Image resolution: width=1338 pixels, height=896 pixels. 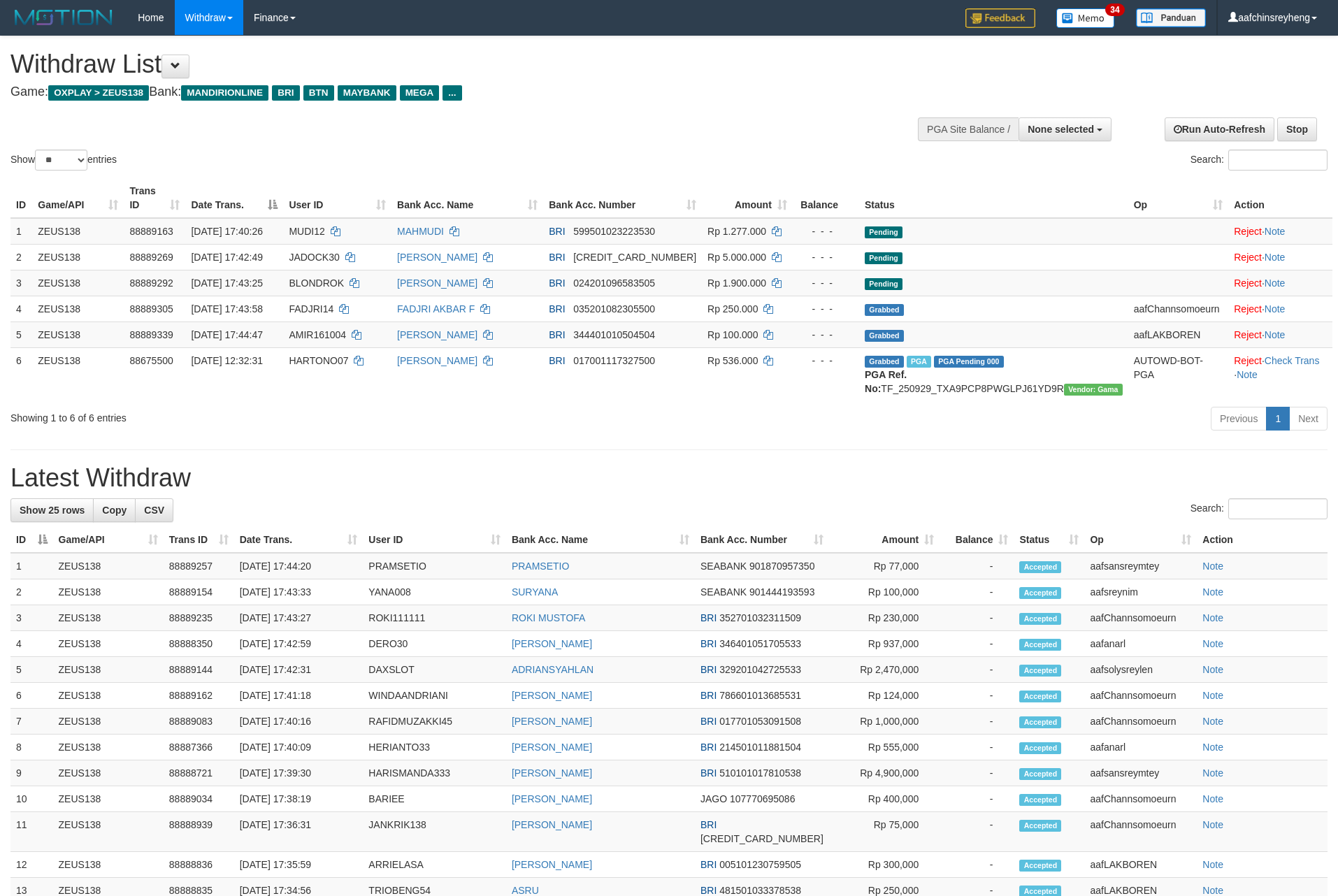 I want to click on h1: Withdraw List, so click(x=444, y=64).